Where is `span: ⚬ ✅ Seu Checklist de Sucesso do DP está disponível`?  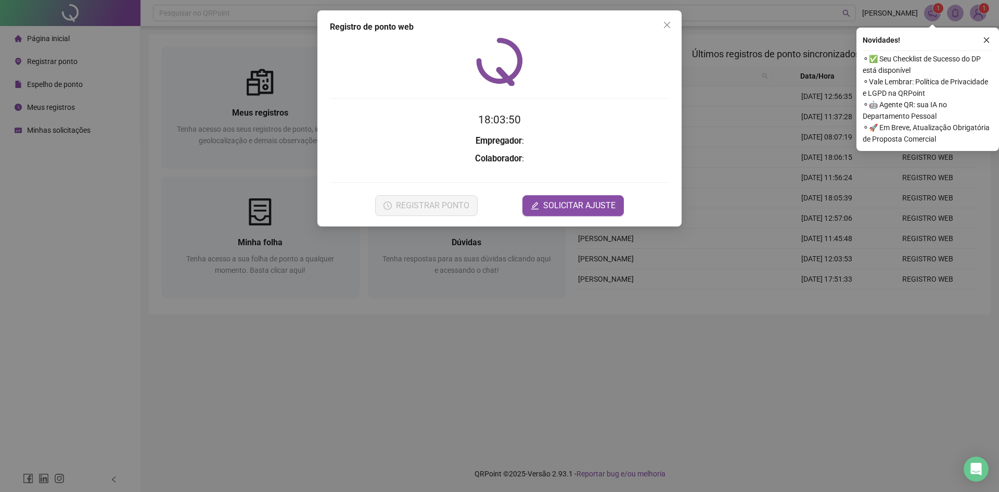 span: ⚬ ✅ Seu Checklist de Sucesso do DP está disponível is located at coordinates (927, 64).